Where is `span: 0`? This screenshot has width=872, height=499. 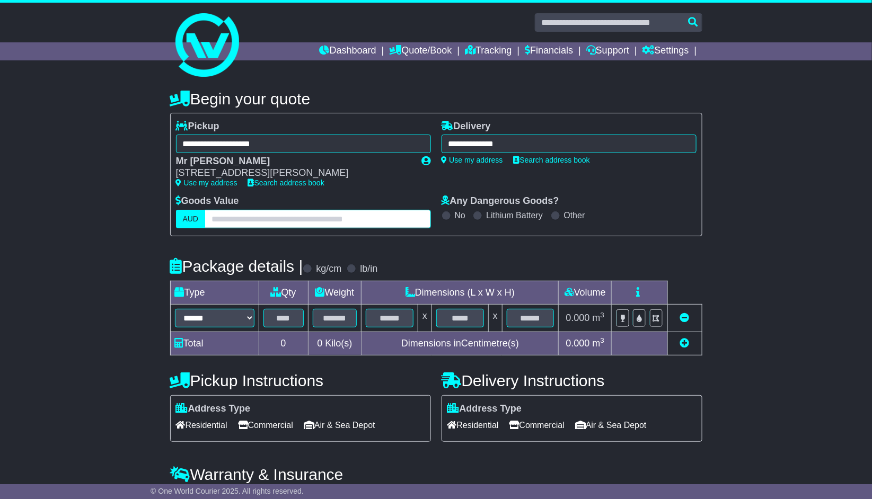
span: 0 is located at coordinates (319, 343).